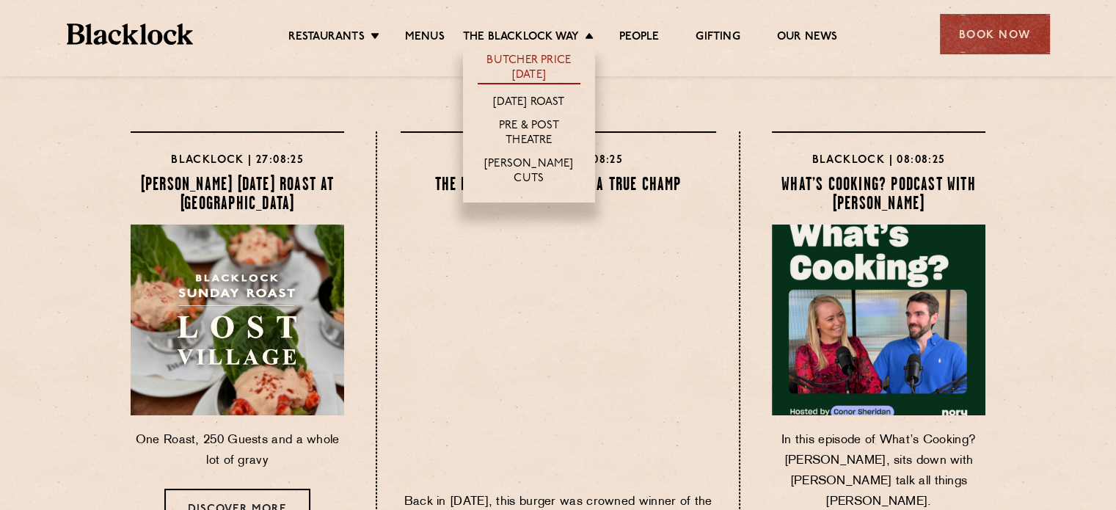  What do you see at coordinates (130, 34) in the screenshot?
I see `img: BL_Textured_Logo-footer-cropped.svg` at bounding box center [130, 34].